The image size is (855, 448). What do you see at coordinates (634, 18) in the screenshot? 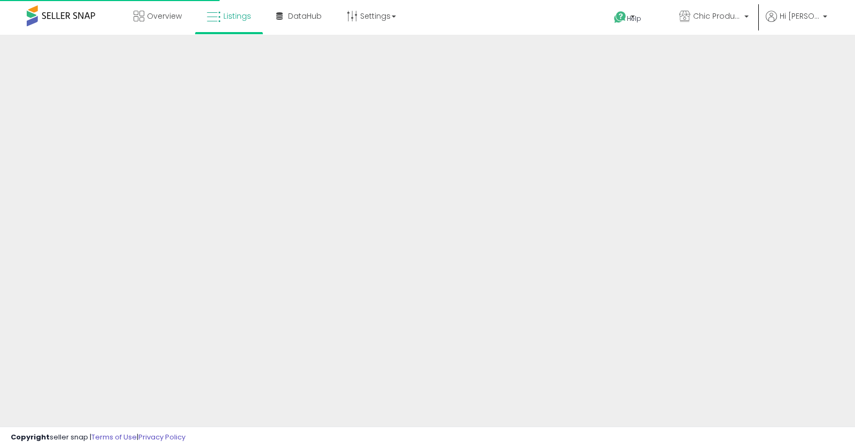
I see `span: Help` at bounding box center [634, 18].